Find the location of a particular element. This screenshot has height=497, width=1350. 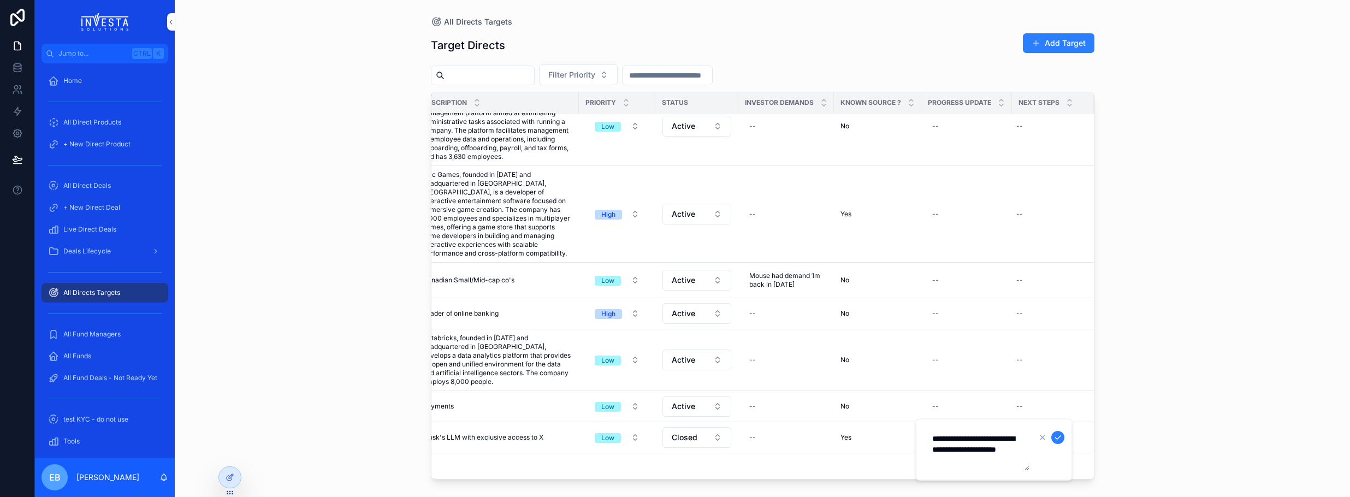

a: Musk's LLM with exclusive access to X is located at coordinates (498, 438).